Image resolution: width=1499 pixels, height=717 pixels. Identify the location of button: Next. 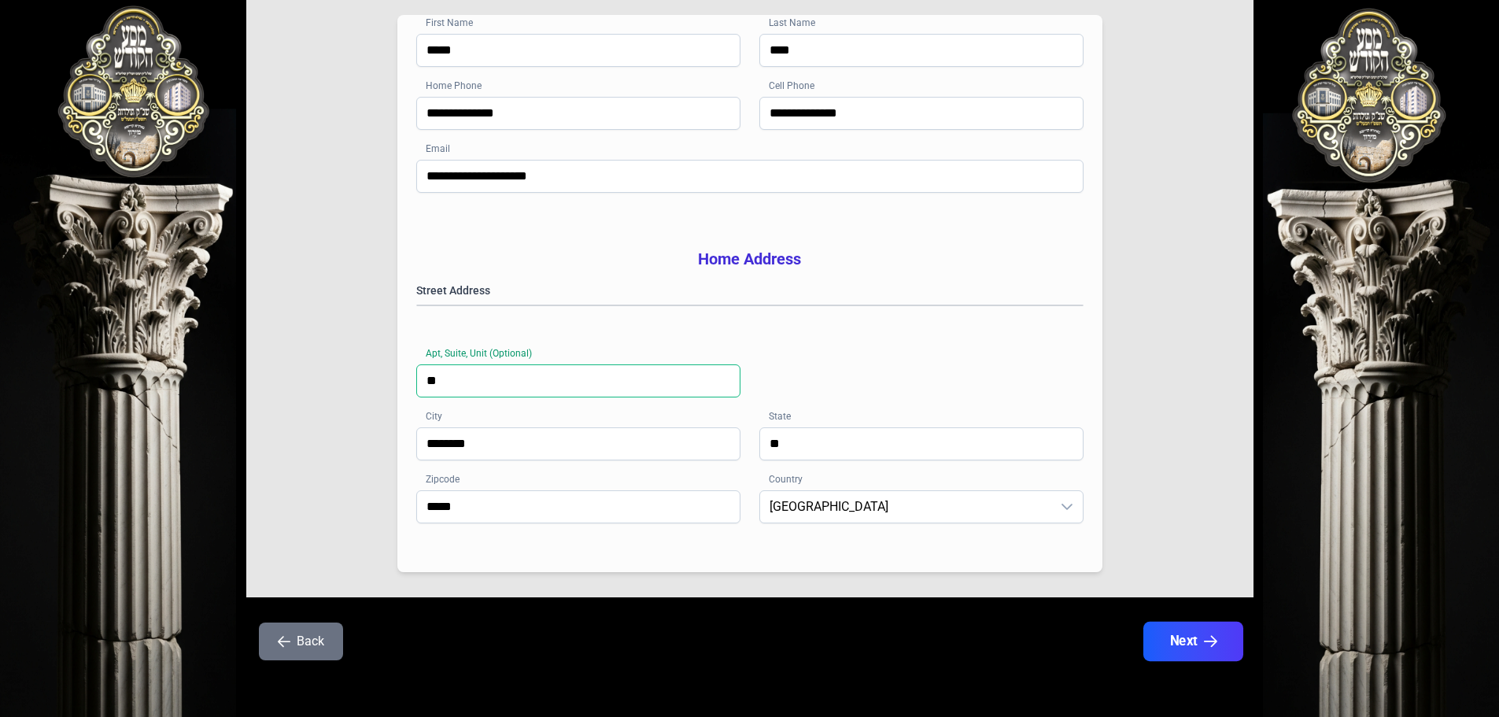
(1192, 641).